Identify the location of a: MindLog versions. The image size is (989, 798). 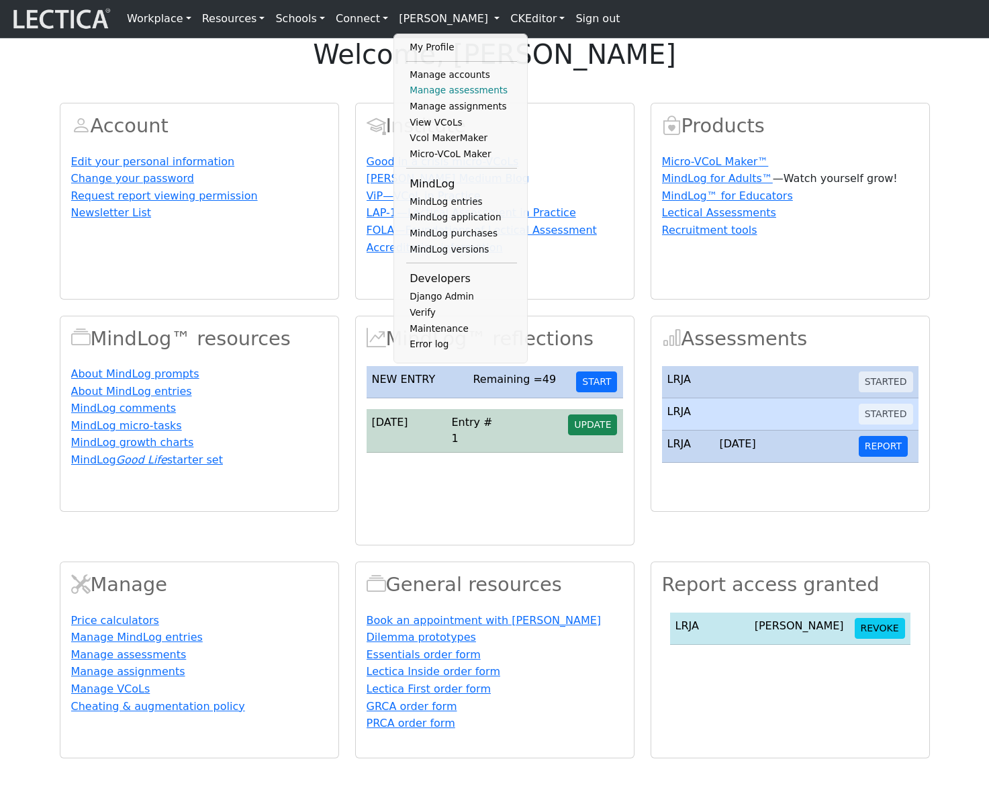
(461, 250).